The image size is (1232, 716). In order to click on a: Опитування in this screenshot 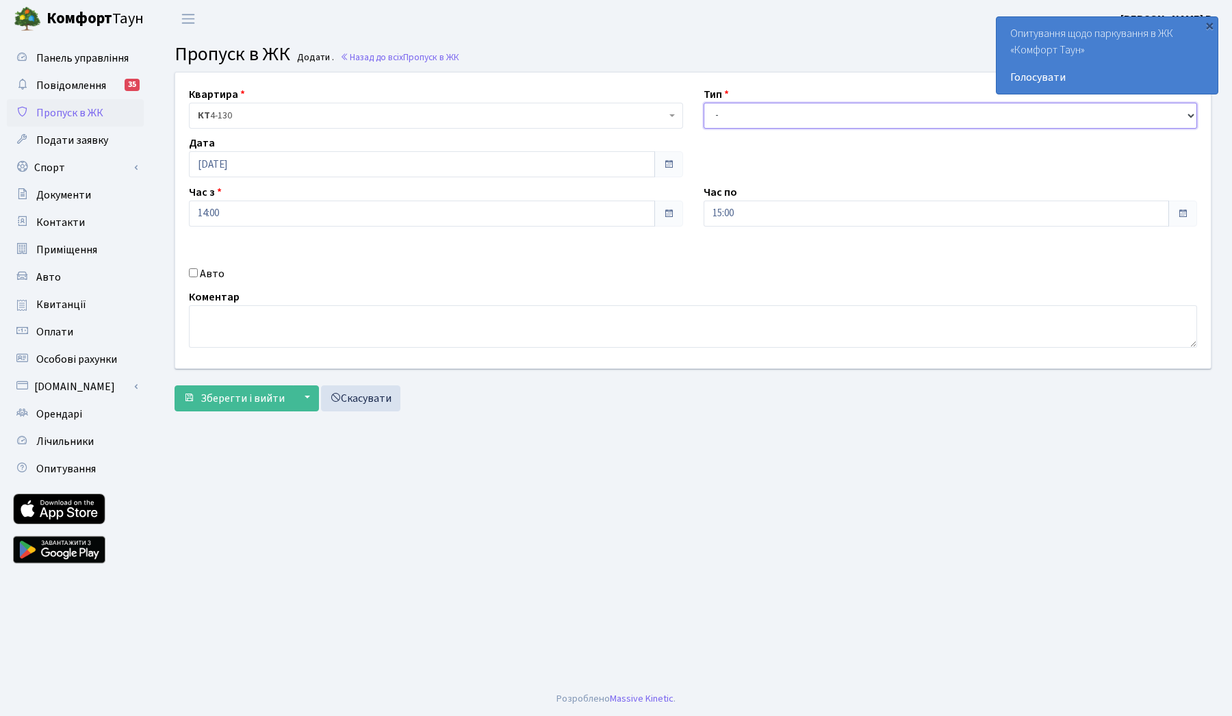, I will do `click(75, 469)`.